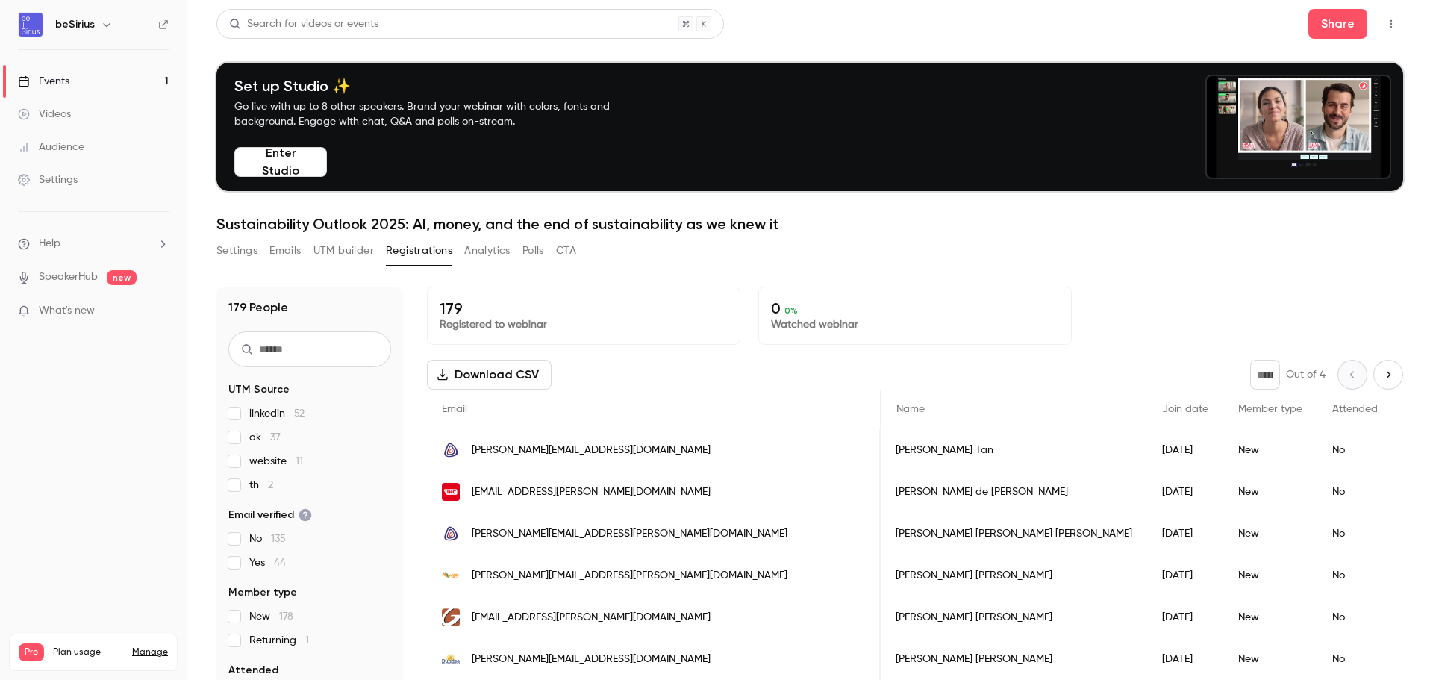 The width and height of the screenshot is (1433, 680). What do you see at coordinates (270, 515) in the screenshot?
I see `span: Email verified` at bounding box center [270, 515].